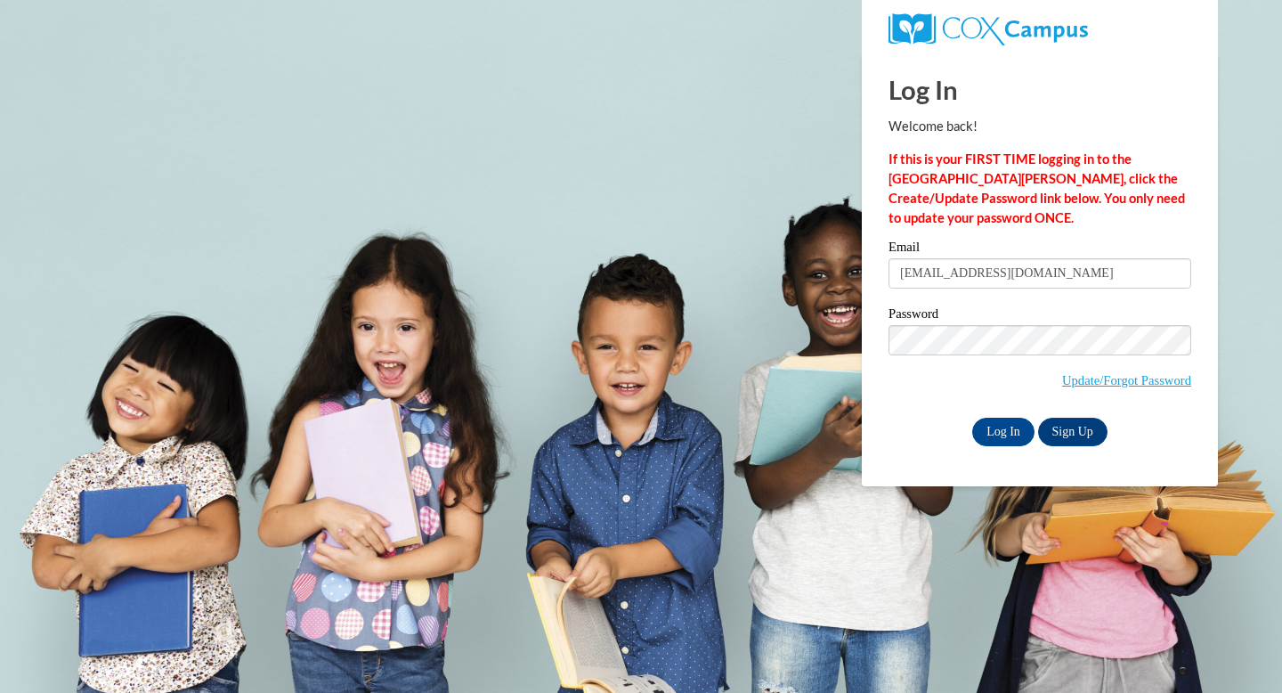 The width and height of the screenshot is (1282, 693). Describe the element at coordinates (1040, 316) in the screenshot. I see `label: Password` at that location.